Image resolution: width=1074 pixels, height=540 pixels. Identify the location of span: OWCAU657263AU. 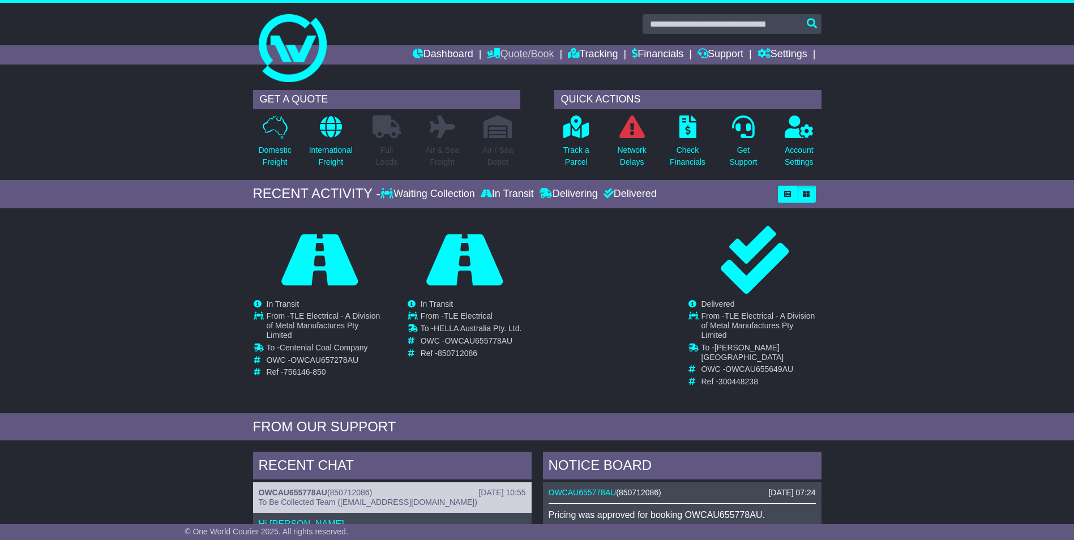
(620, 341).